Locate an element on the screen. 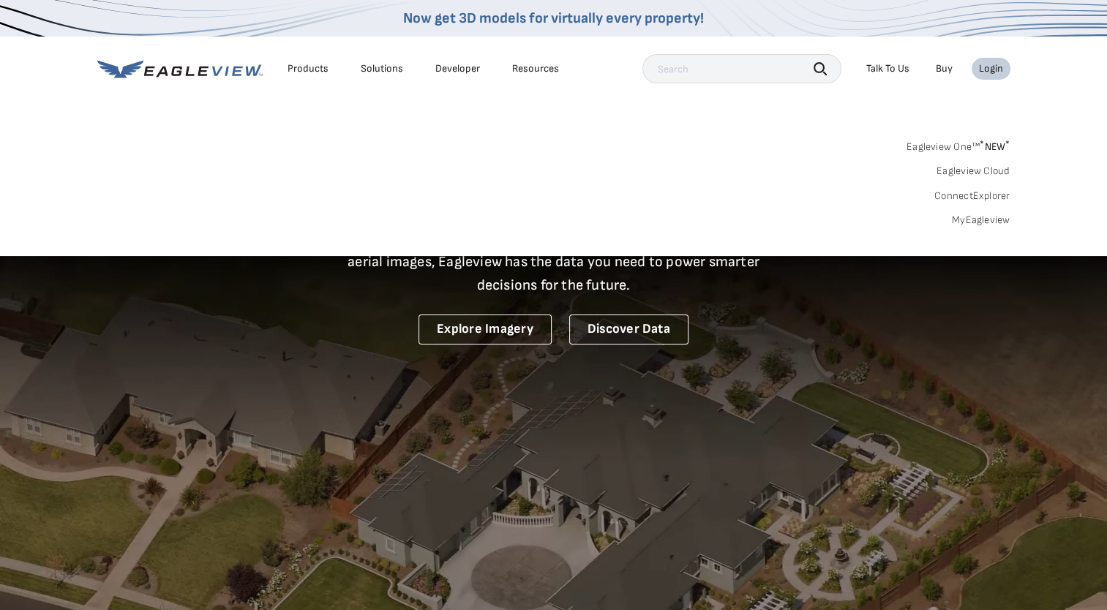 This screenshot has height=610, width=1107. div: Talk To Us is located at coordinates (887, 69).